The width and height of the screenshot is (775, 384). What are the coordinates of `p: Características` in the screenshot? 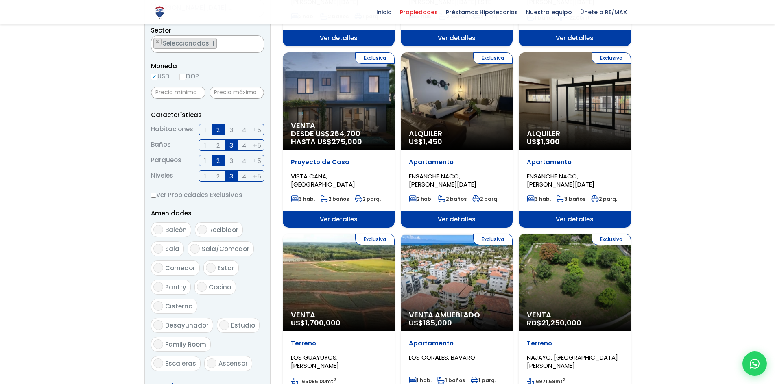 It's located at (207, 115).